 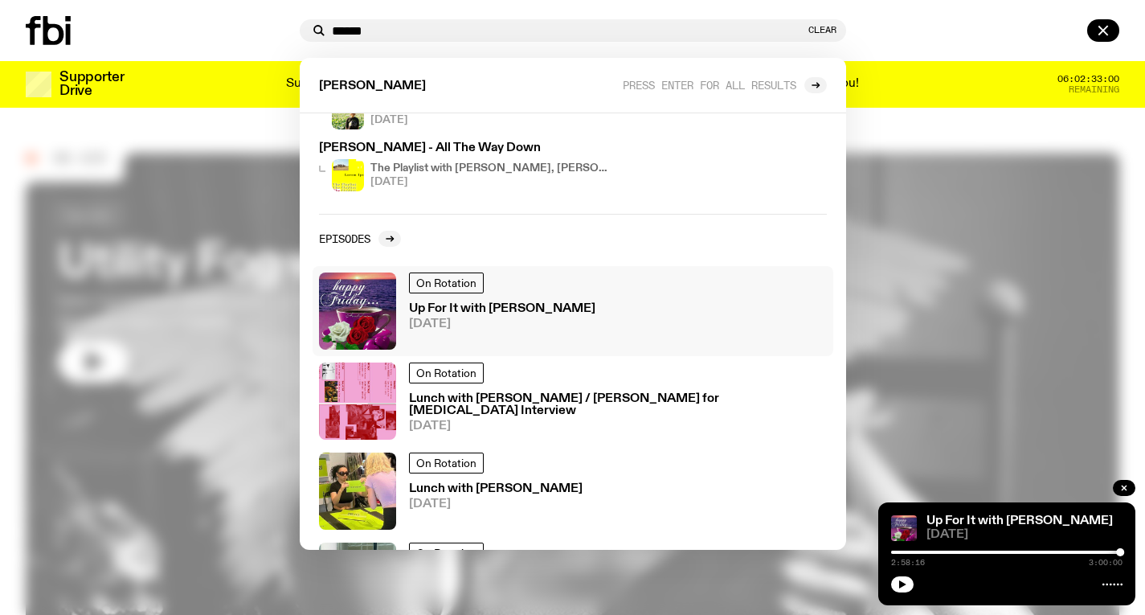 I want to click on h3: Supporter Drive, so click(x=92, y=84).